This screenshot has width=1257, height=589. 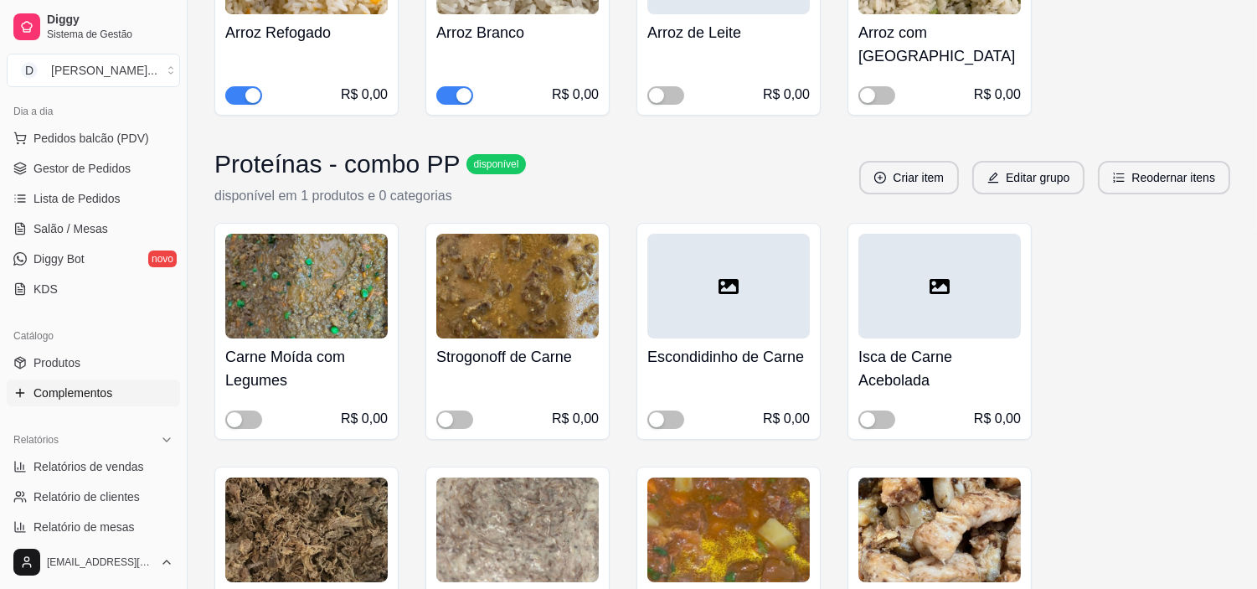 What do you see at coordinates (518, 357) in the screenshot?
I see `h4: Strogonoff de Carne` at bounding box center [518, 357].